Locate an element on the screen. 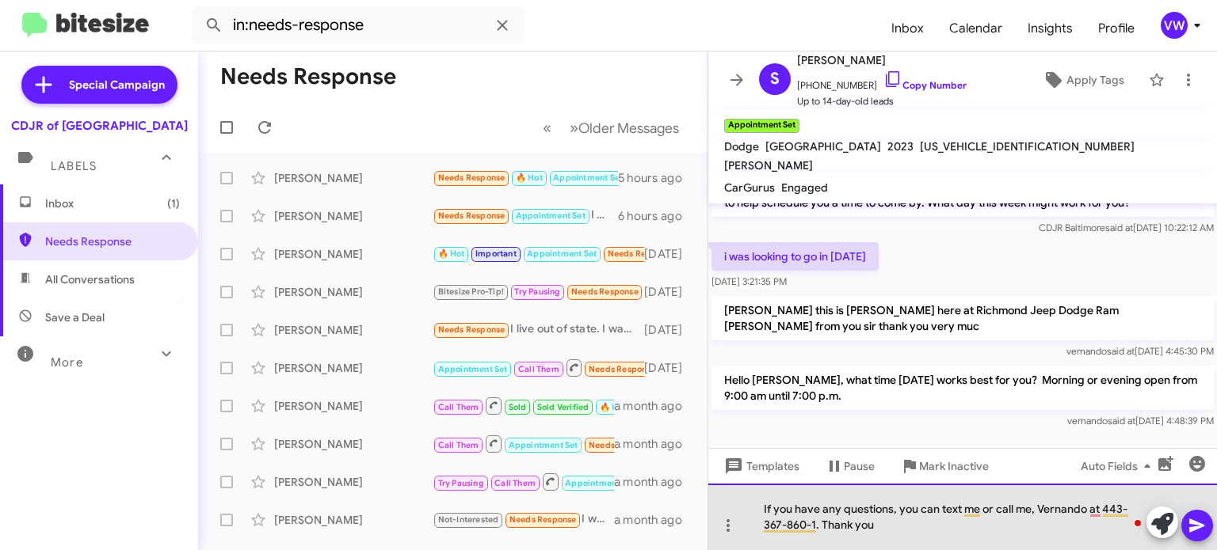 This screenshot has height=550, width=1217. div: Inbound Call is located at coordinates (523, 482).